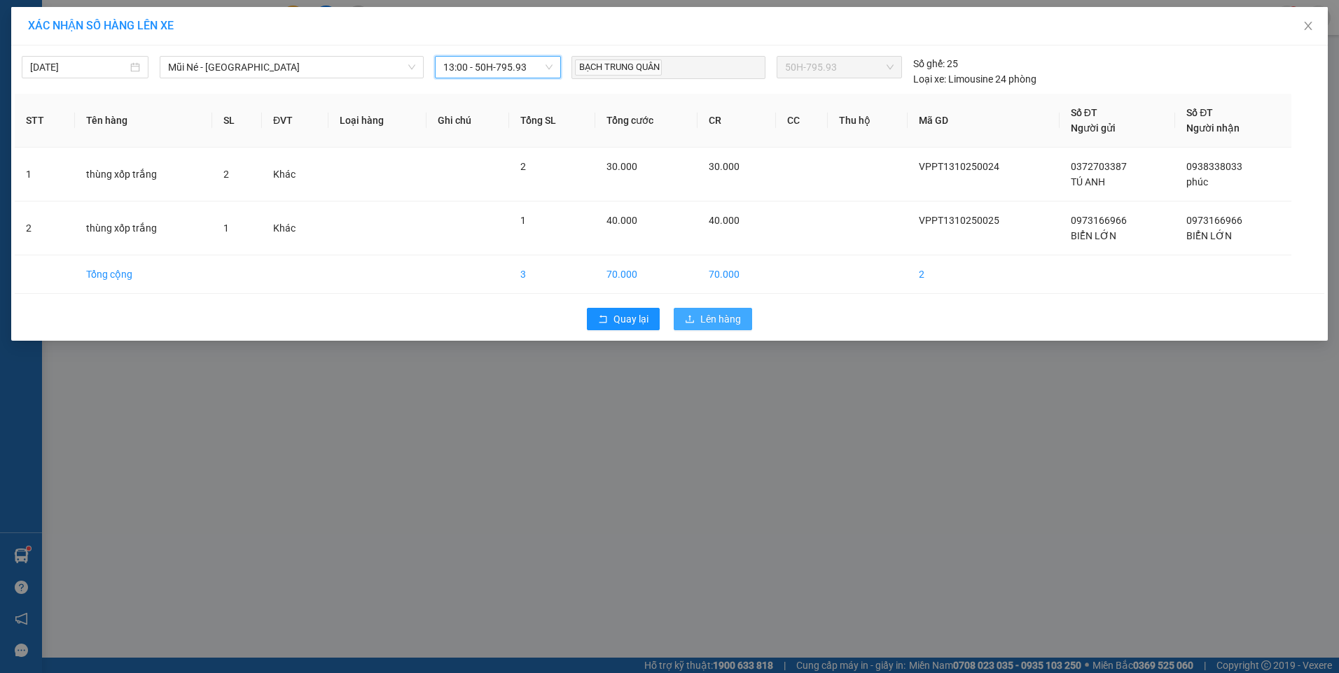  What do you see at coordinates (291, 67) in the screenshot?
I see `span: Mũi Né - Sài Gòn` at bounding box center [291, 67].